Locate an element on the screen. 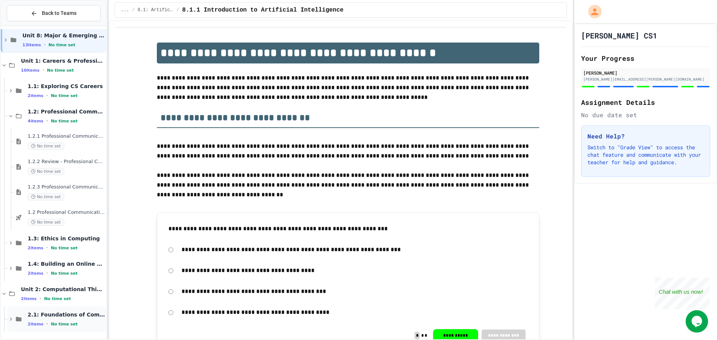  span: 1.3: Ethics in Computing is located at coordinates (66, 239).